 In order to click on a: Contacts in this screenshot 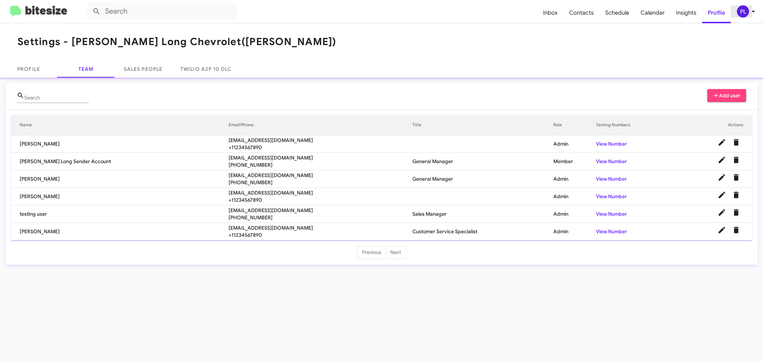, I will do `click(582, 13)`.